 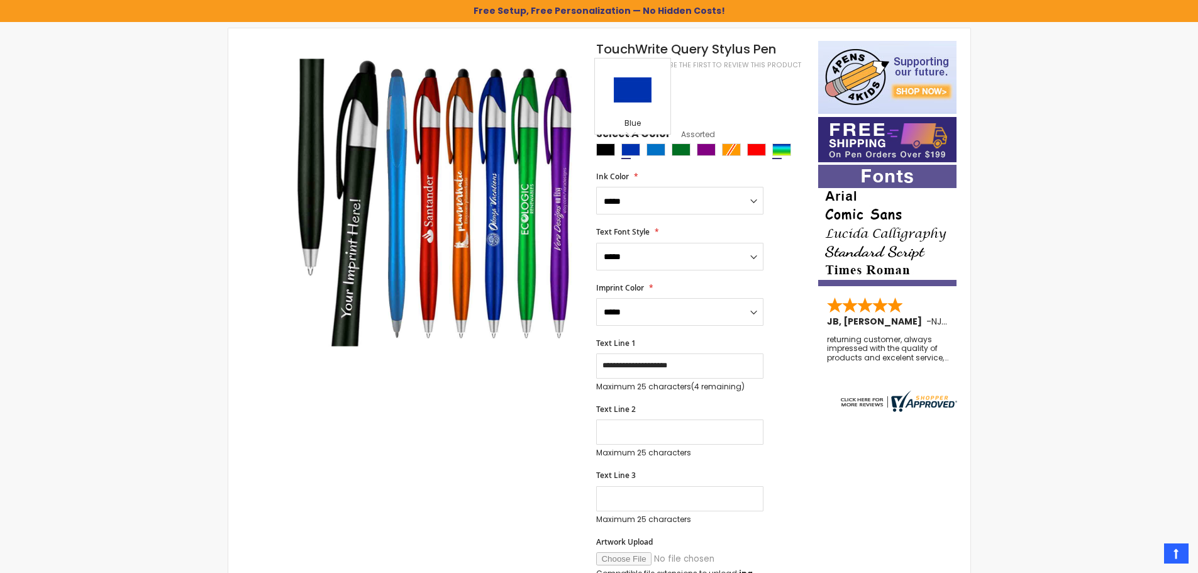 What do you see at coordinates (436, 203) in the screenshot?
I see `img: main-4phpc-1243-touchwrite-query-stylus-pen-2_1.jpg` at bounding box center [436, 203].